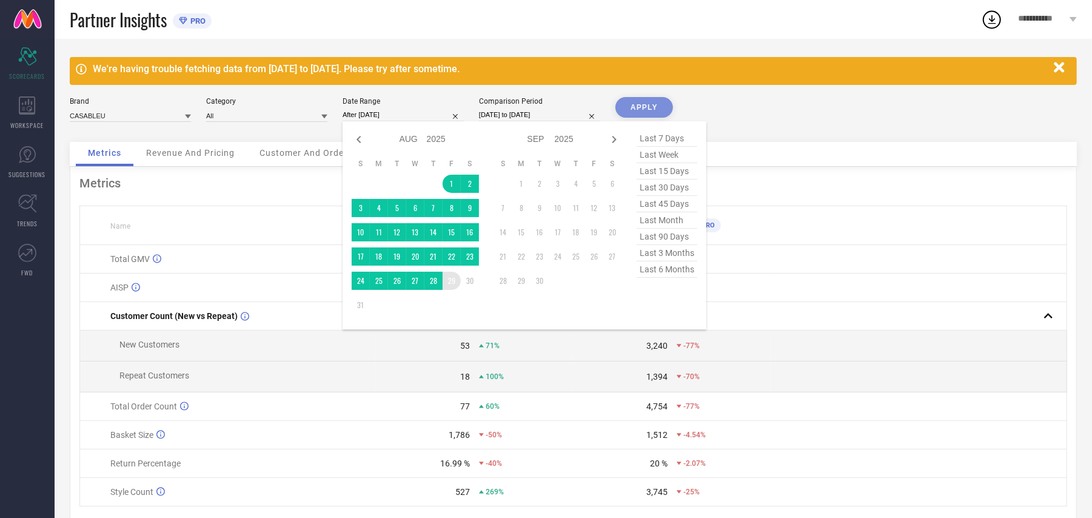 This screenshot has height=518, width=1092. Describe the element at coordinates (433, 208) in the screenshot. I see `td: Thu Aug 07 2025` at that location.